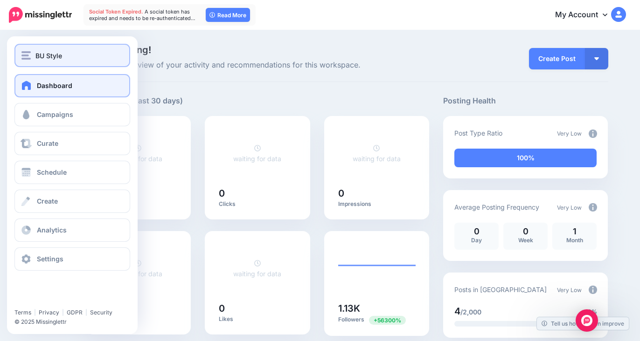 The height and width of the screenshot is (341, 640). I want to click on span: Schedule, so click(52, 172).